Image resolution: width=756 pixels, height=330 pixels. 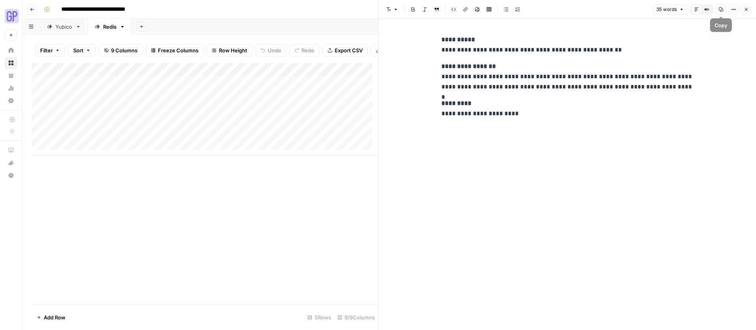 What do you see at coordinates (11, 163) in the screenshot?
I see `button: What's new?` at bounding box center [11, 163].